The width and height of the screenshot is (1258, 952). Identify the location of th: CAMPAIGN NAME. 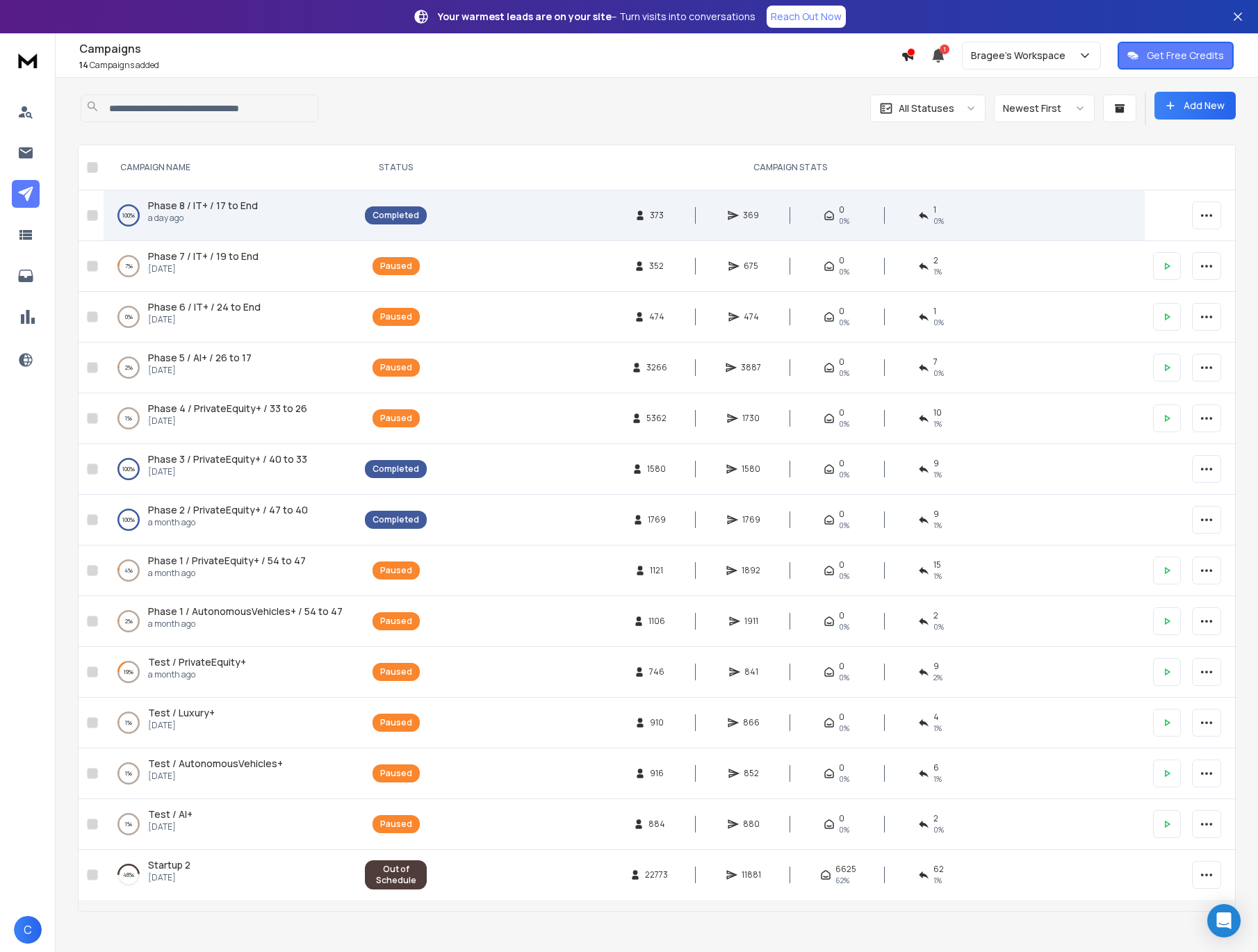
(230, 167).